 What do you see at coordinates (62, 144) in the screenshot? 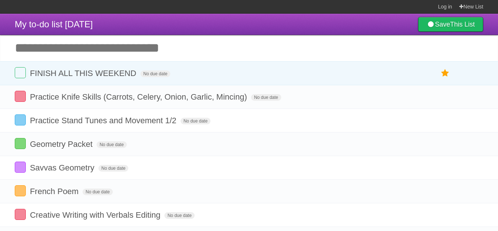
I see `span: Geometry Packet` at bounding box center [62, 144].